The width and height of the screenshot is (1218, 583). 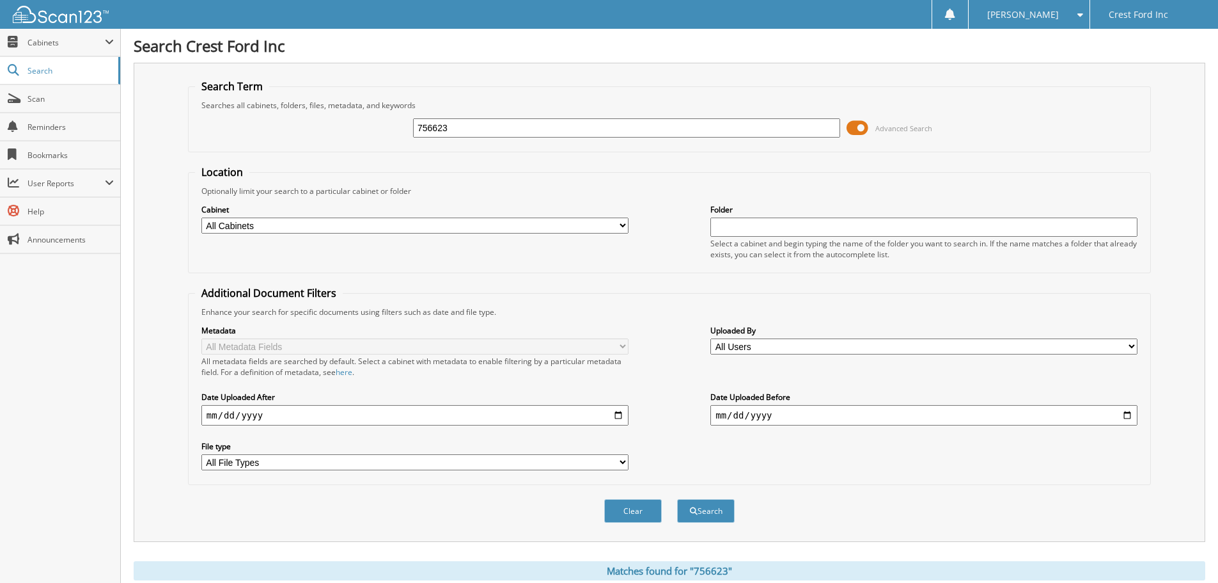 What do you see at coordinates (924, 330) in the screenshot?
I see `label: Uploaded By` at bounding box center [924, 330].